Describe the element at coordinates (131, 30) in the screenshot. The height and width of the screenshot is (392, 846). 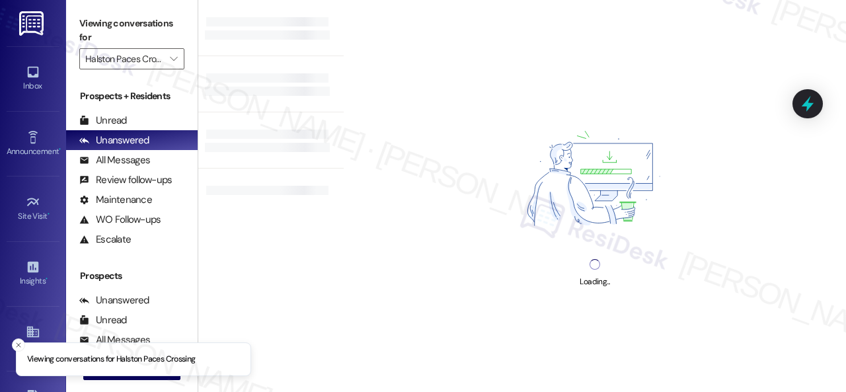
I see `label: Viewing conversations for` at that location.